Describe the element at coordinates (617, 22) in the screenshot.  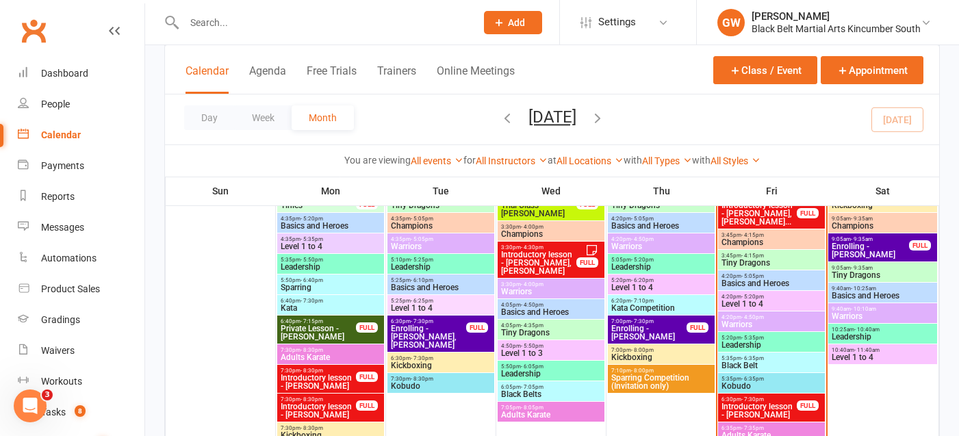
I see `span: Settings` at that location.